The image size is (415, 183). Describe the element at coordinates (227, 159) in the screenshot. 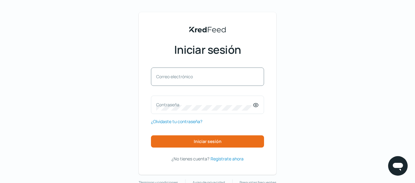

I see `font: Regístrate ahora` at that location.